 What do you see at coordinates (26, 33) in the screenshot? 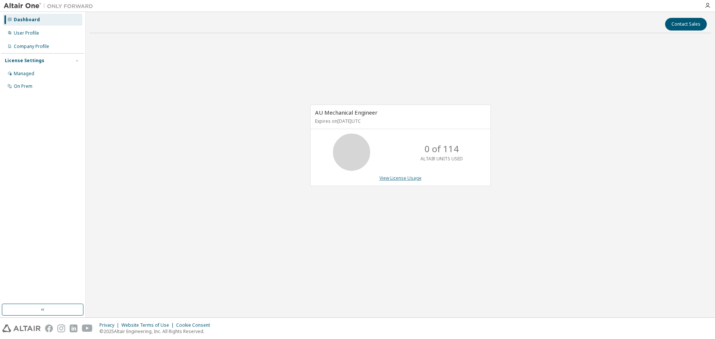
I see `div: User Profile` at bounding box center [26, 33].